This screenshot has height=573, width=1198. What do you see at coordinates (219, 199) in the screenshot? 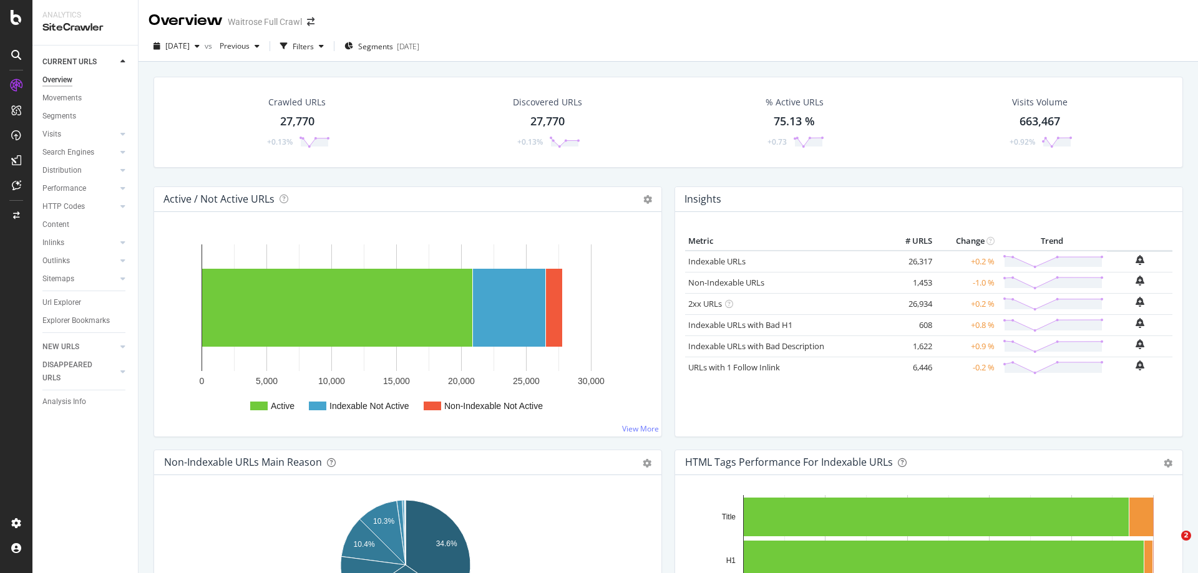
I see `h4: Active / Not Active URLs` at bounding box center [219, 199].